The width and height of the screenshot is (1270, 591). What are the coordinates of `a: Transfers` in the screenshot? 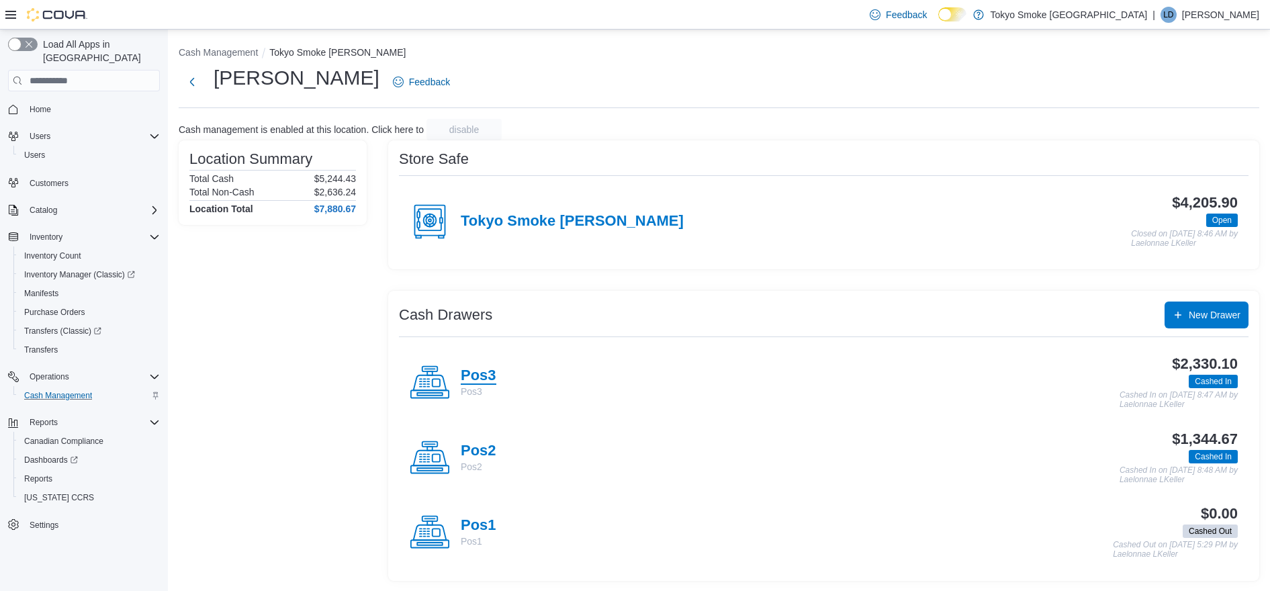 It's located at (41, 350).